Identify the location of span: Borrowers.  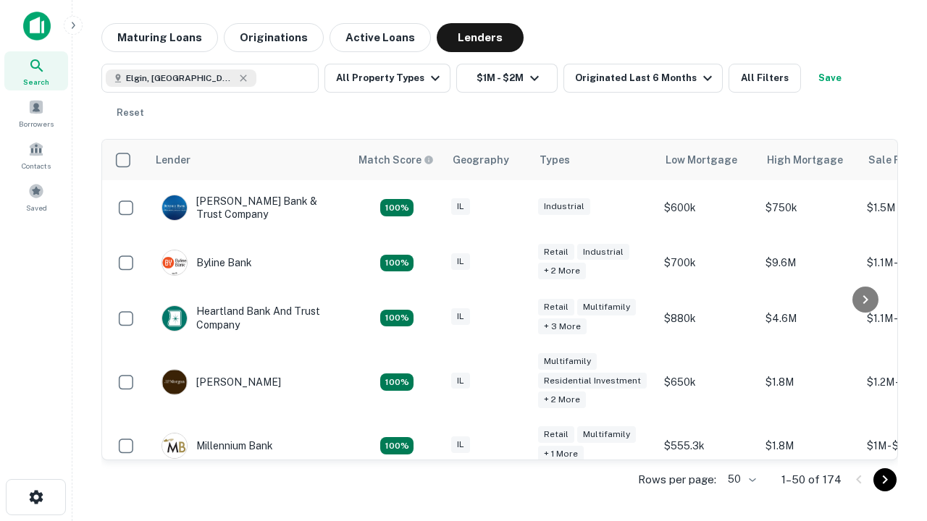
(36, 124).